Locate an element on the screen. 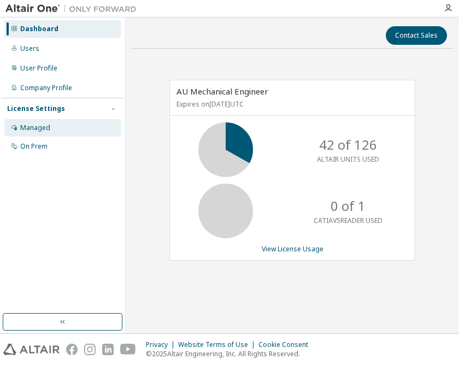 Image resolution: width=459 pixels, height=365 pixels. img: altair_logo.svg is located at coordinates (31, 349).